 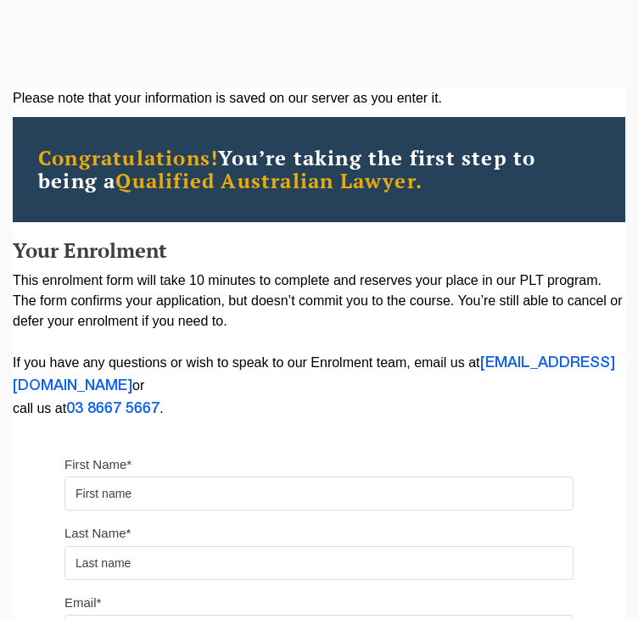 What do you see at coordinates (98, 533) in the screenshot?
I see `label: Last Name*` at bounding box center [98, 533].